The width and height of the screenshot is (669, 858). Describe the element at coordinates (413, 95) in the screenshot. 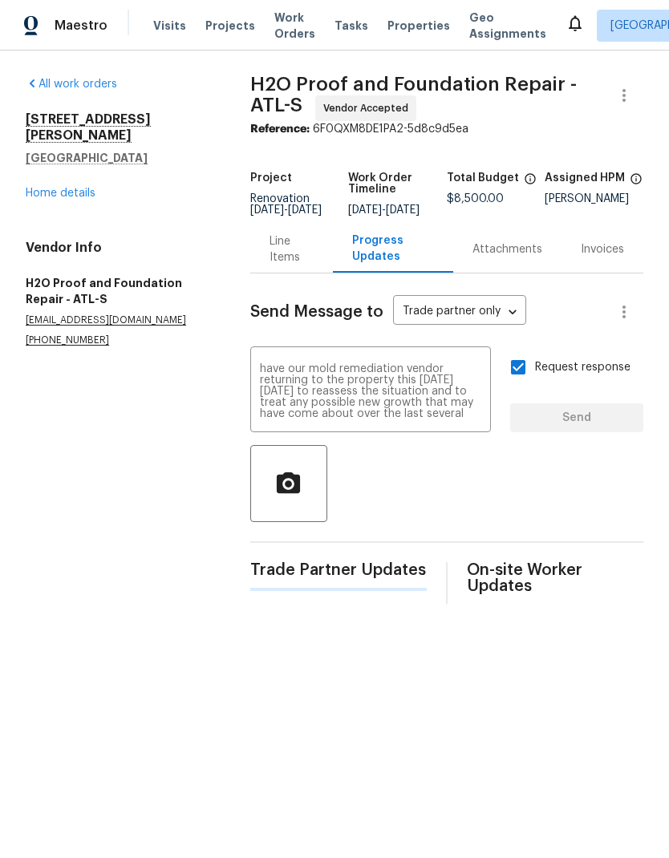

I see `span: H2O Proof and Foundation Repair - ATL-S` at that location.